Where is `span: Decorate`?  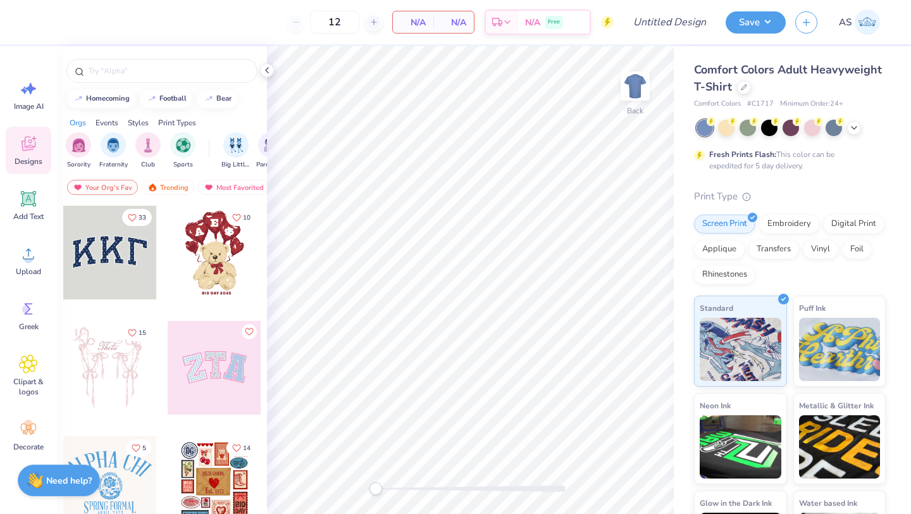
span: Decorate is located at coordinates (28, 447).